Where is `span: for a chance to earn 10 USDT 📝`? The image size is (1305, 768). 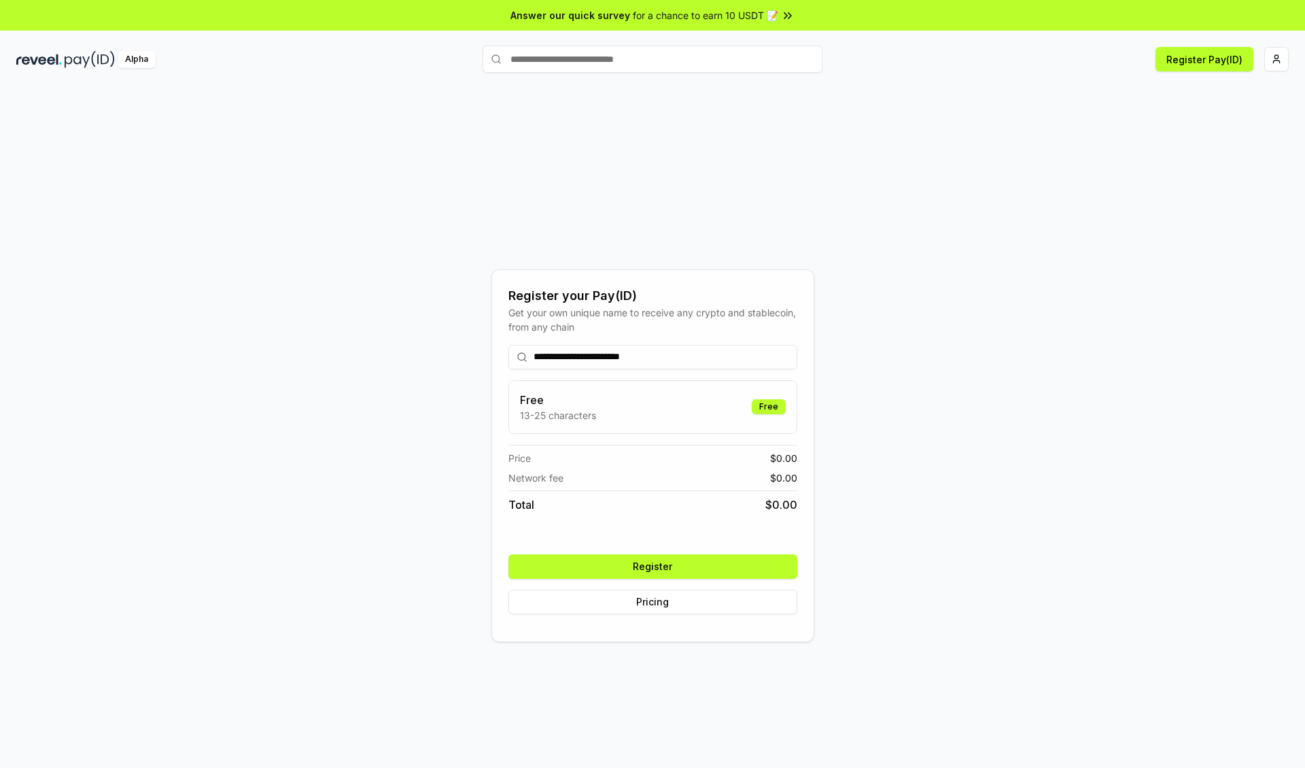
span: for a chance to earn 10 USDT 📝 is located at coordinates (706, 15).